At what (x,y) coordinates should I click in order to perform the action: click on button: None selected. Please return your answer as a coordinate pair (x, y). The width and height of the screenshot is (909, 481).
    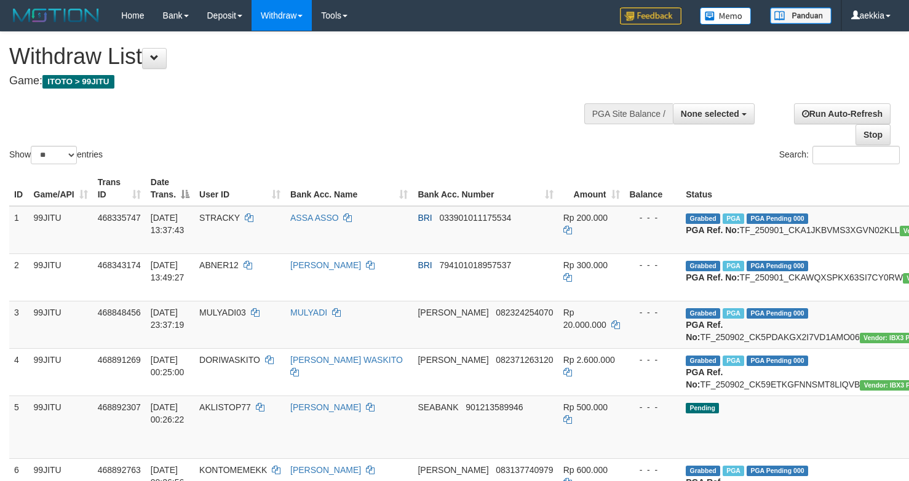
    Looking at the image, I should click on (713, 114).